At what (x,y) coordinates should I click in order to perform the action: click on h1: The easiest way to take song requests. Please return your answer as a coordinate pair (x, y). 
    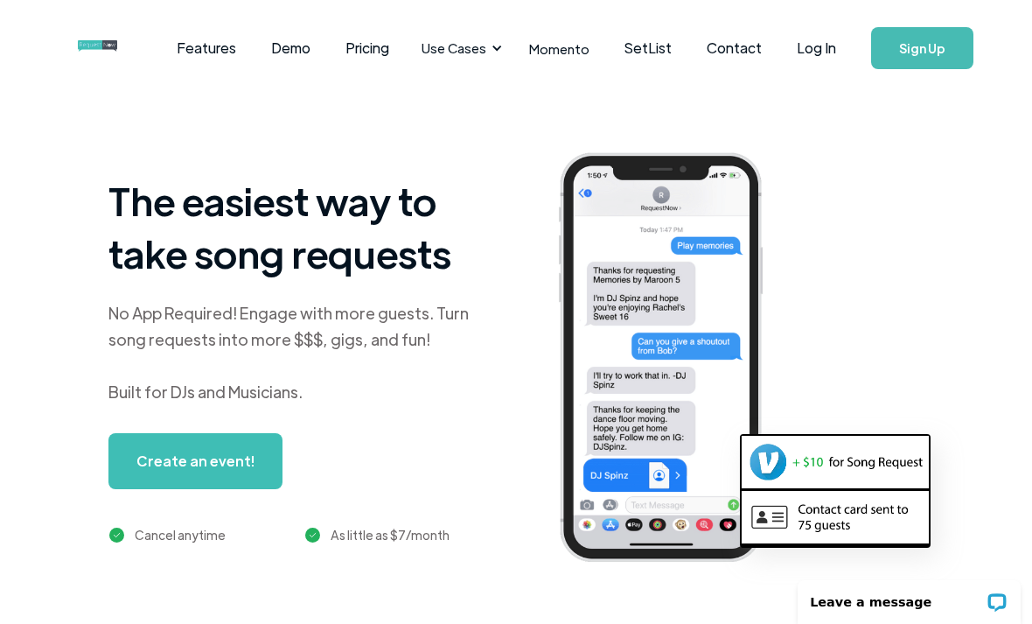
    Looking at the image, I should click on (300, 227).